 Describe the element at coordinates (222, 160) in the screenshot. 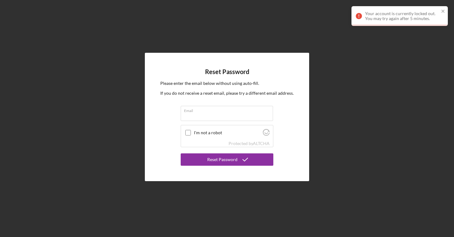

I see `div: Reset Password` at that location.